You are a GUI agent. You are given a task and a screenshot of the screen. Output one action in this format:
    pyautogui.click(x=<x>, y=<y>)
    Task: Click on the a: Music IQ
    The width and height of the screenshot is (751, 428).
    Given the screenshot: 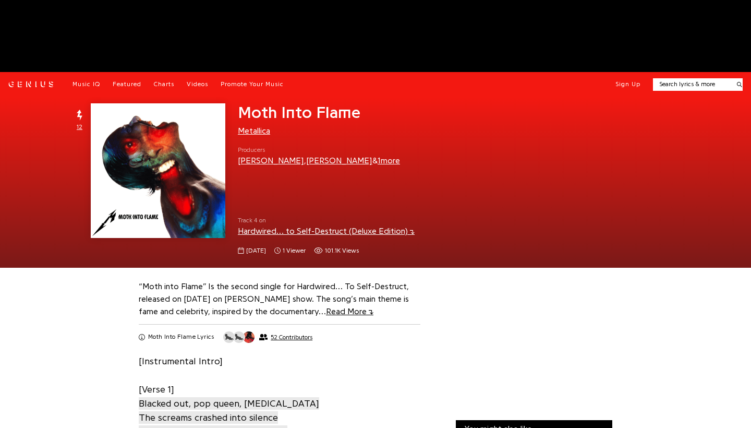 What is the action you would take?
    pyautogui.click(x=86, y=85)
    